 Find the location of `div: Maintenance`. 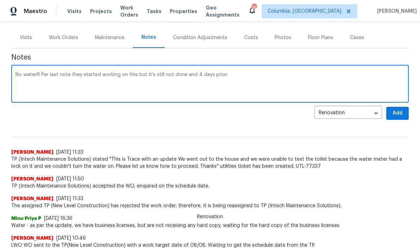

div: Maintenance is located at coordinates (110, 38).